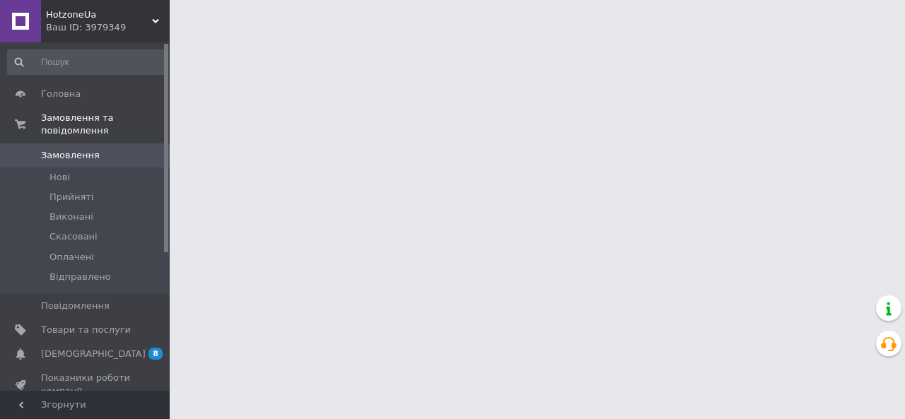 This screenshot has height=419, width=905. I want to click on span: Нові, so click(59, 178).